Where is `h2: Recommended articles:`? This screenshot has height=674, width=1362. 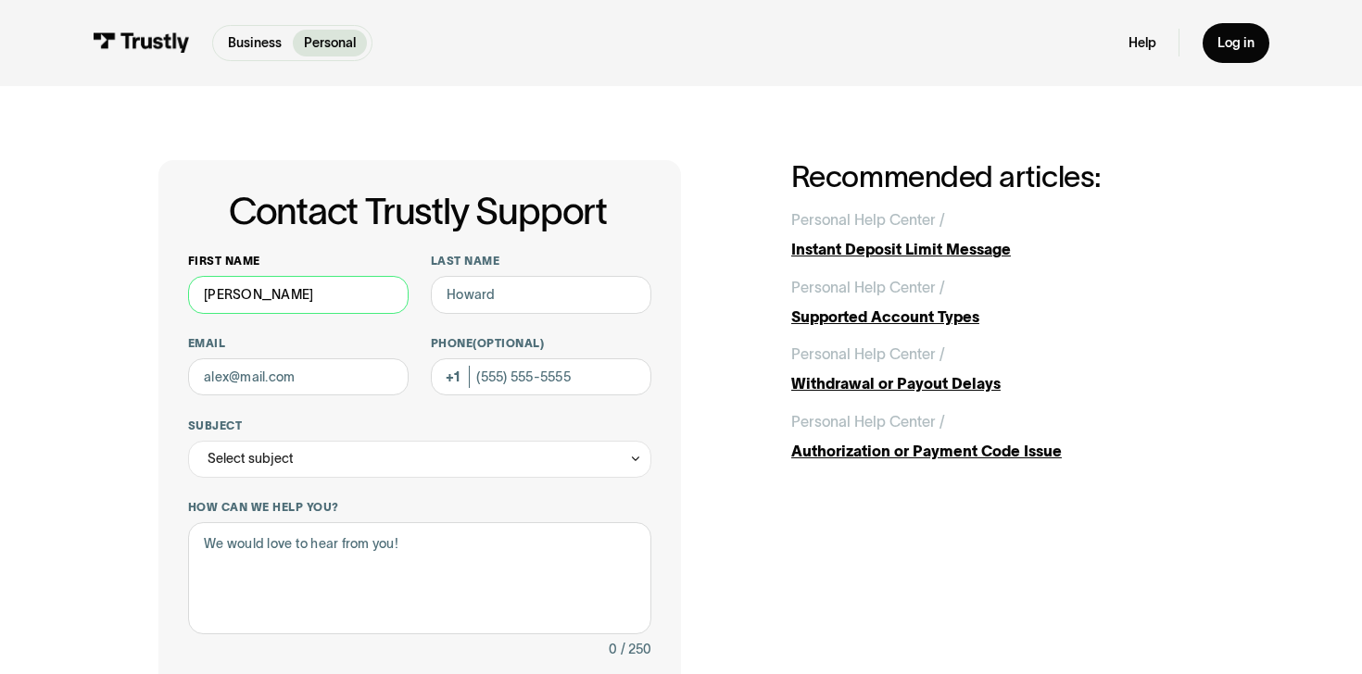
h2: Recommended articles: is located at coordinates (997, 176).